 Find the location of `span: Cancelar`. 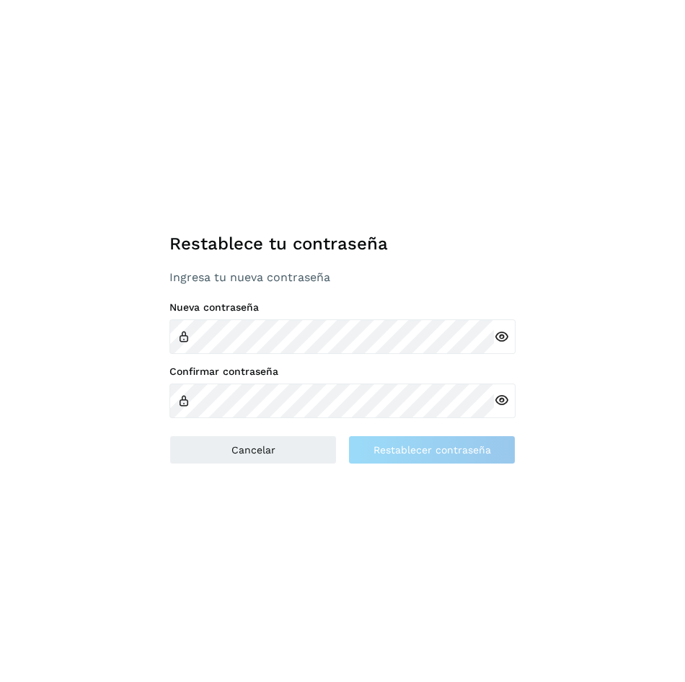

span: Cancelar is located at coordinates (253, 450).